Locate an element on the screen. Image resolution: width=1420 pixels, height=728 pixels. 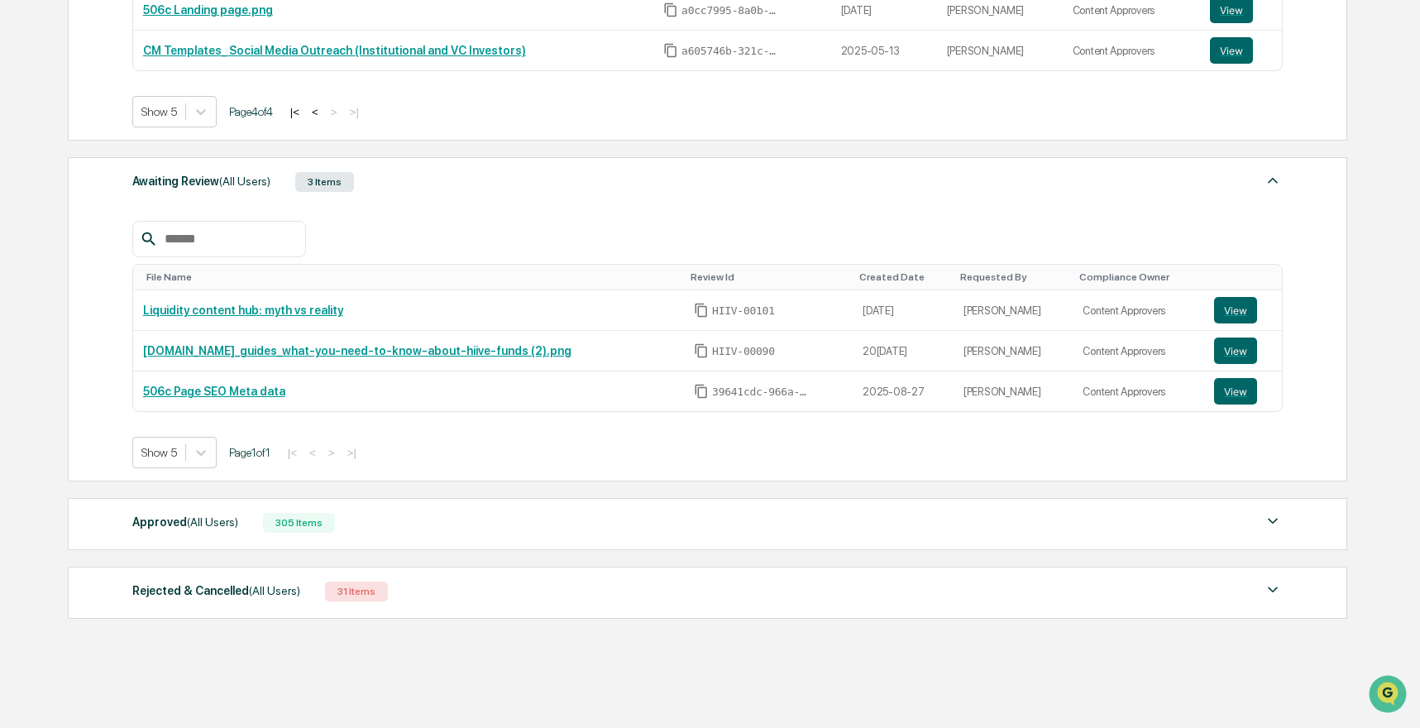
a: Liquidity content hub: myth vs reality is located at coordinates (243, 310).